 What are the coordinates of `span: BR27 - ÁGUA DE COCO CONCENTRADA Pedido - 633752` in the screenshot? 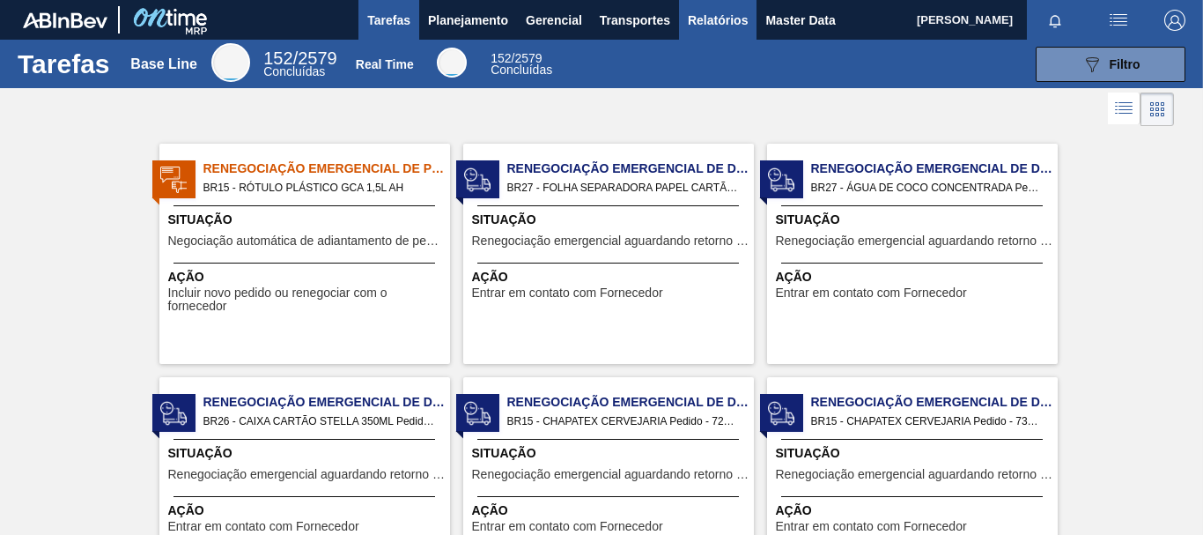 It's located at (928, 188).